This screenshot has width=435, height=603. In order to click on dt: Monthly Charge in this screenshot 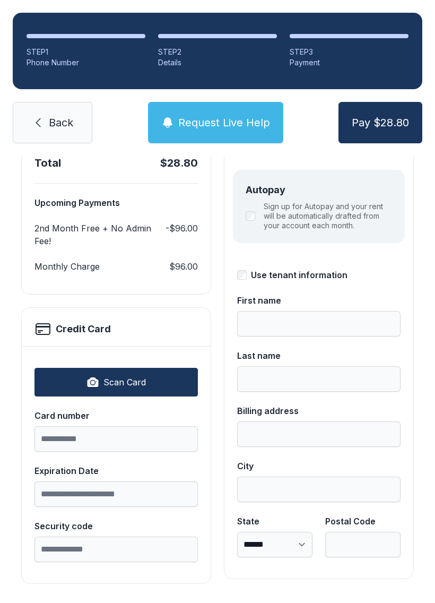, I will do `click(67, 266)`.